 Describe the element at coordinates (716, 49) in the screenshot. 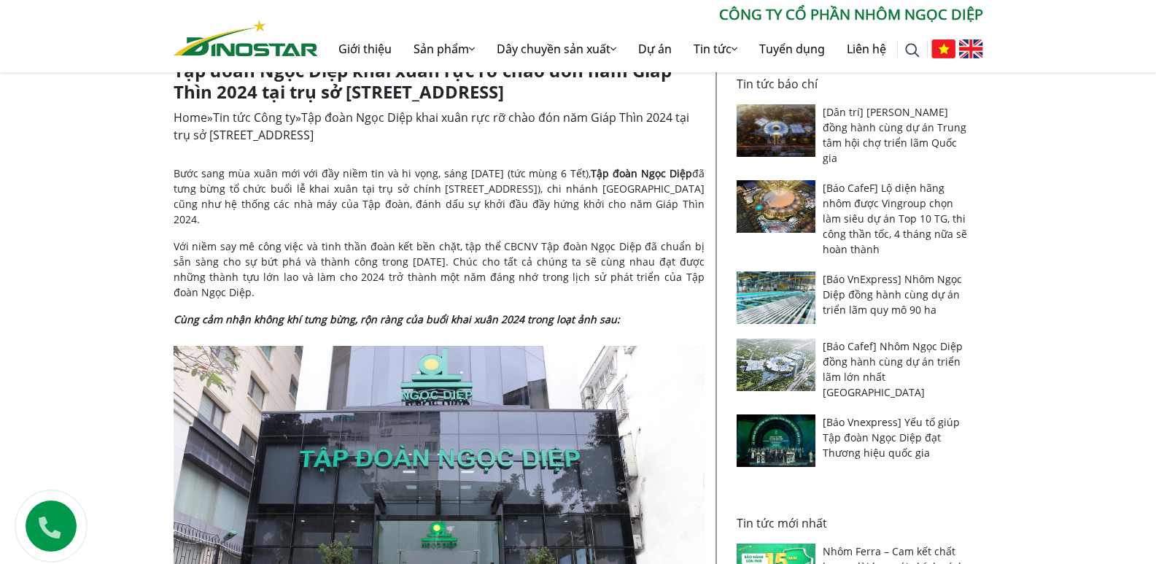

I see `a: Tin tức` at that location.